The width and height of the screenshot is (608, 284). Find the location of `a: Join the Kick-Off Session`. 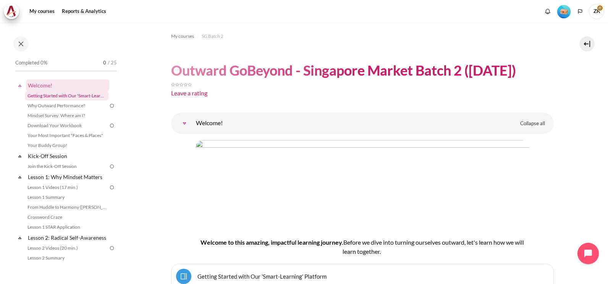

a: Join the Kick-Off Session is located at coordinates (67, 167).